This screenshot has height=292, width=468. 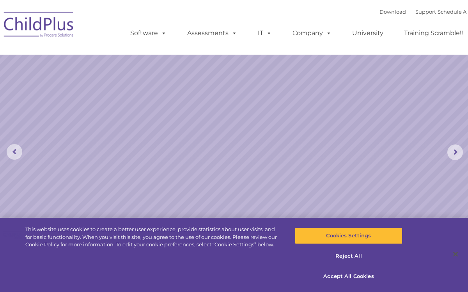 What do you see at coordinates (349, 256) in the screenshot?
I see `button: Reject All` at bounding box center [349, 256].